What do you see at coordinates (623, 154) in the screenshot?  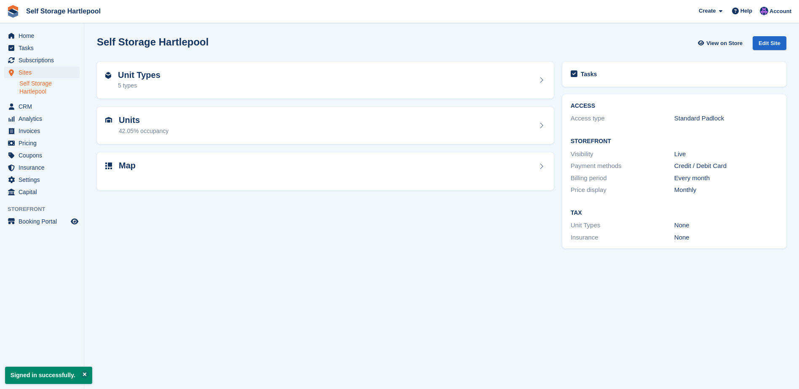 I see `div: Visibility` at bounding box center [623, 154].